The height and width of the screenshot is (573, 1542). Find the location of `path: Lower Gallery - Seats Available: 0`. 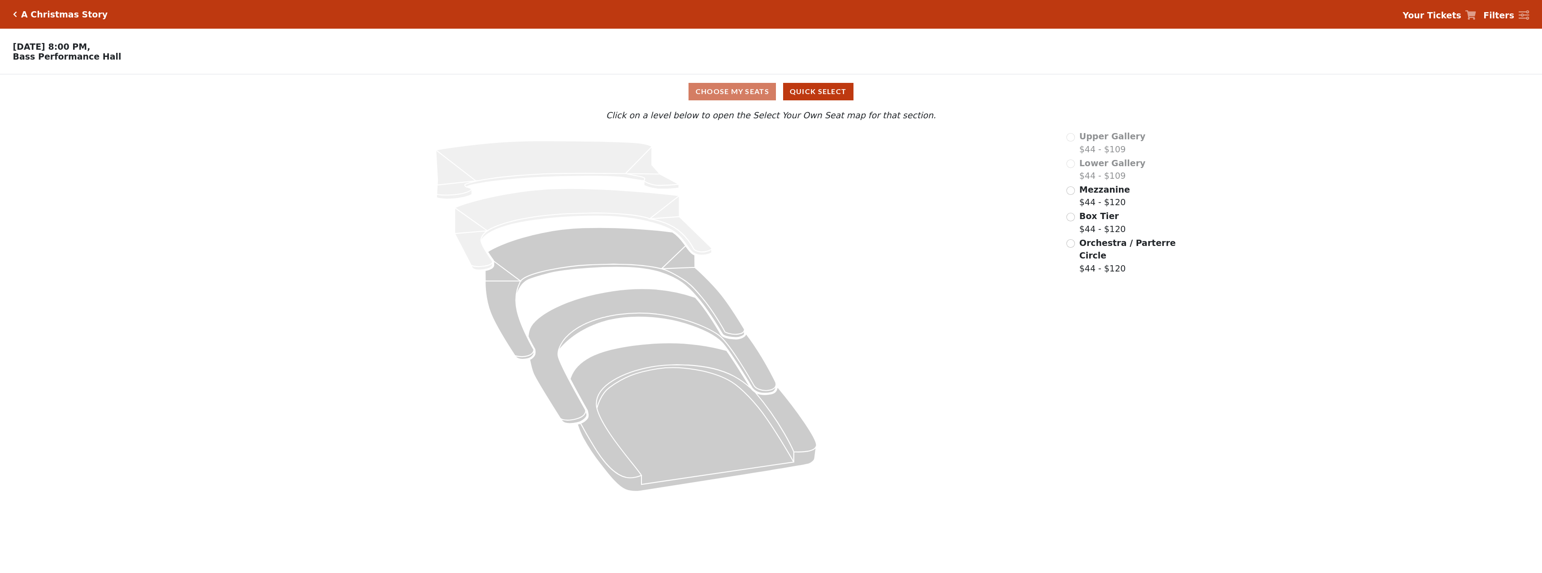

path: Lower Gallery - Seats Available: 0 is located at coordinates (584, 230).